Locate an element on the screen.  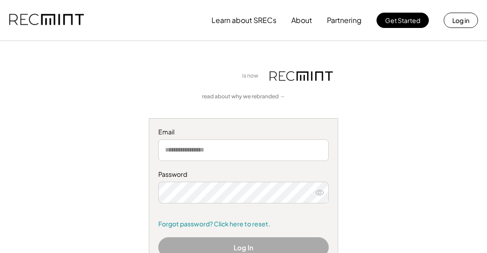
button: Partnering is located at coordinates (344, 20).